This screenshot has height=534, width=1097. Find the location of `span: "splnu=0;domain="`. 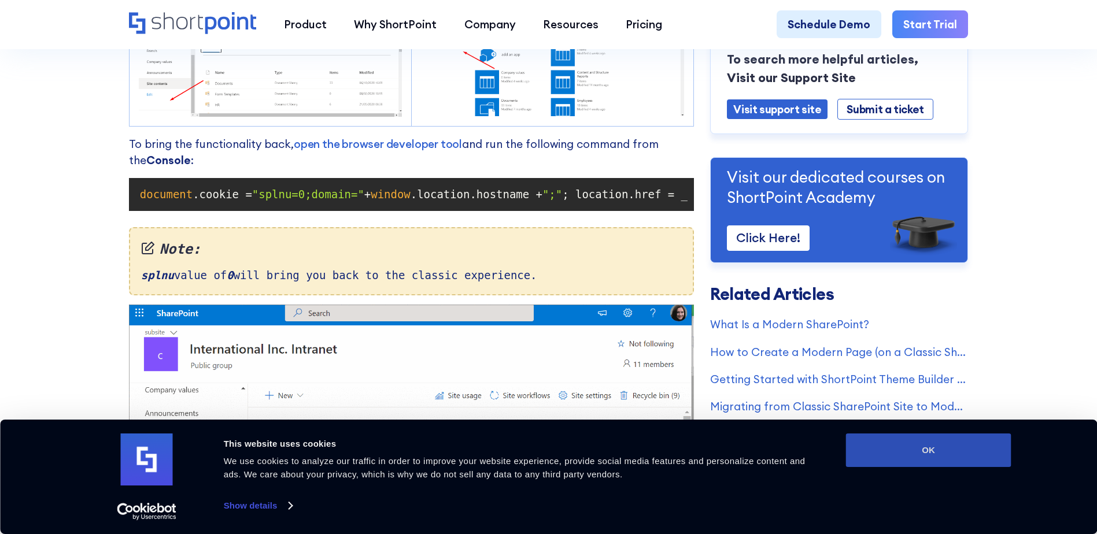

span: "splnu=0;domain=" is located at coordinates (308, 194).